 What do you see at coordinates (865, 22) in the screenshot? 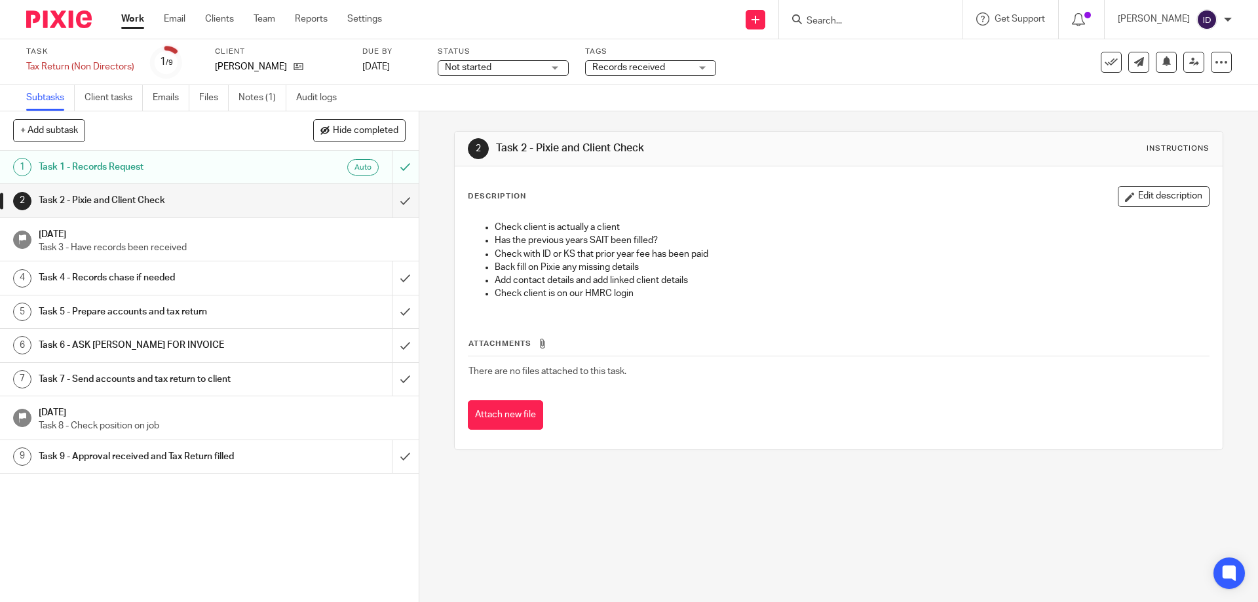
I see `input: Search` at bounding box center [865, 22].